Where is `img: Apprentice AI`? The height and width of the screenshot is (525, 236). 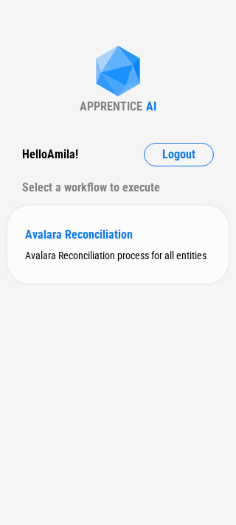
img: Apprentice AI is located at coordinates (118, 72).